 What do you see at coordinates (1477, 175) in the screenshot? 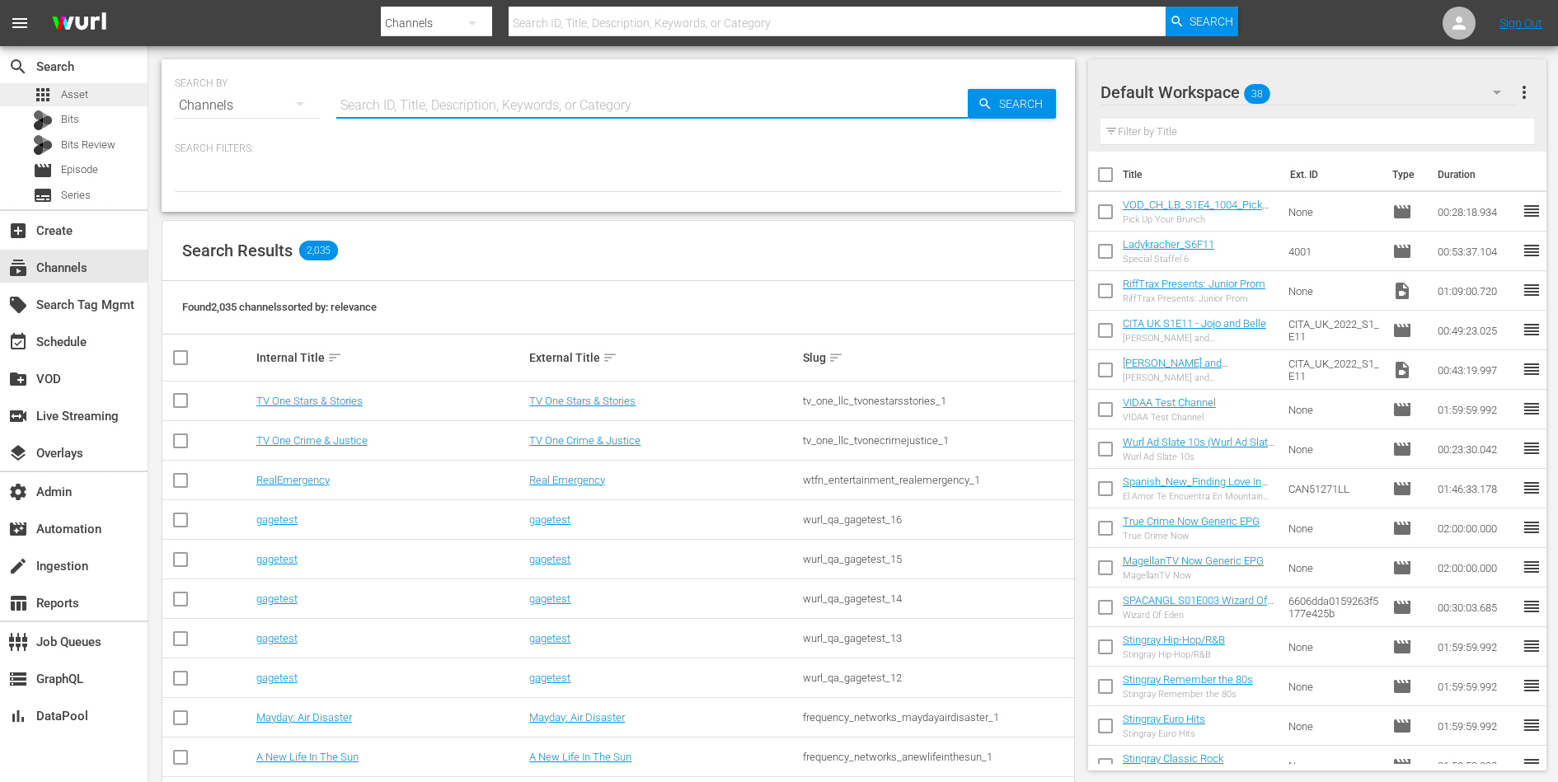
I see `th: Duration` at bounding box center [1477, 175].